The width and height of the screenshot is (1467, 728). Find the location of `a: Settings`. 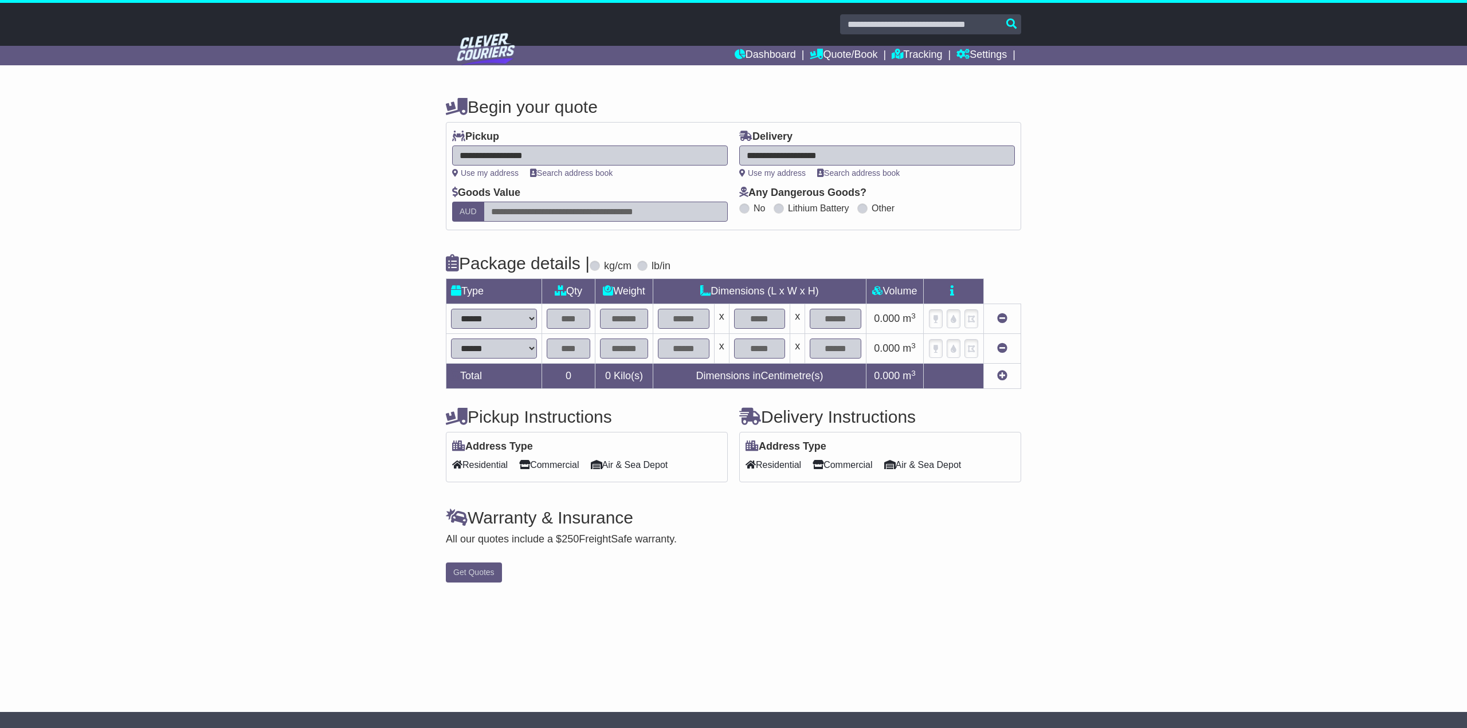

a: Settings is located at coordinates (982, 56).